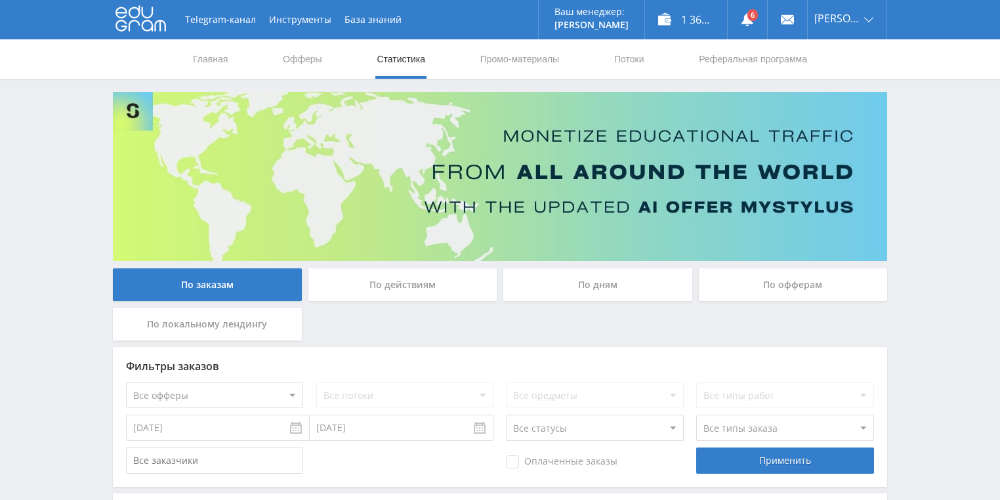 This screenshot has height=500, width=1000. I want to click on img: Banner, so click(500, 177).